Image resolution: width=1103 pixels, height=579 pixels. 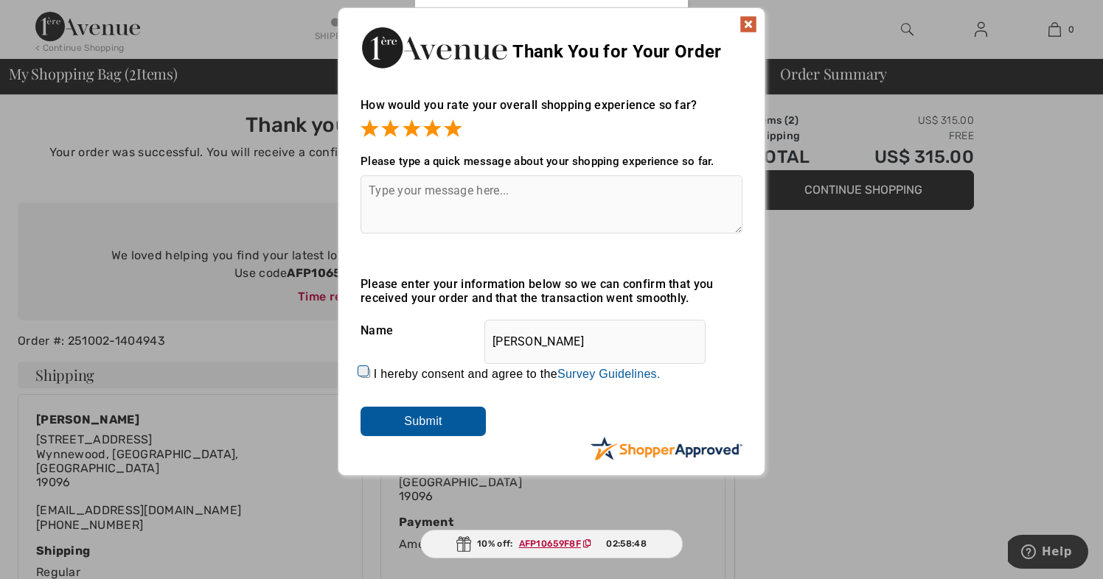 I want to click on div: Name, so click(x=551, y=331).